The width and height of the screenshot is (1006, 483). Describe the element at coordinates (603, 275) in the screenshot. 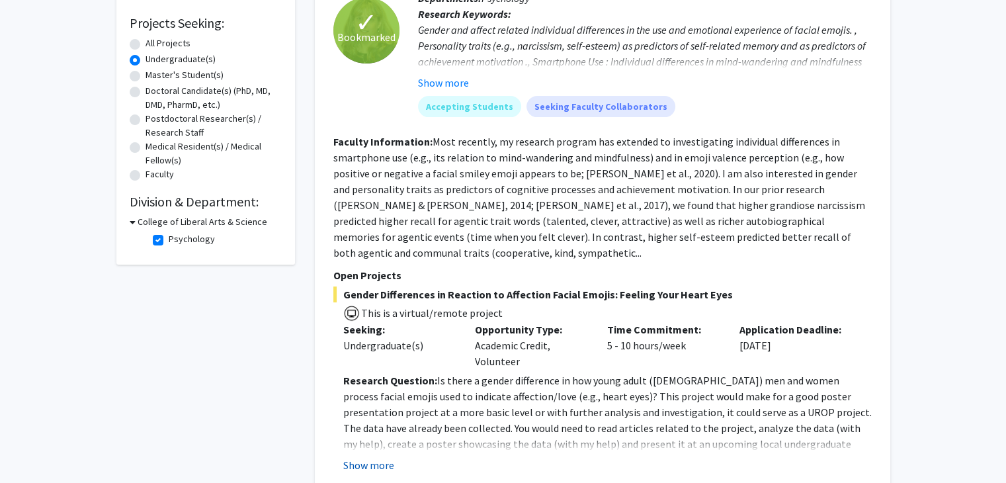

I see `p: Open Projects` at that location.